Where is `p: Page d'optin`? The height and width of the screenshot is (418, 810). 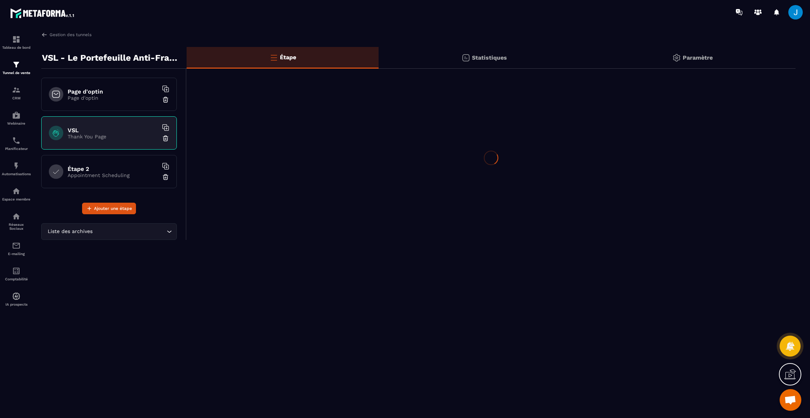
p: Page d'optin is located at coordinates (113, 98).